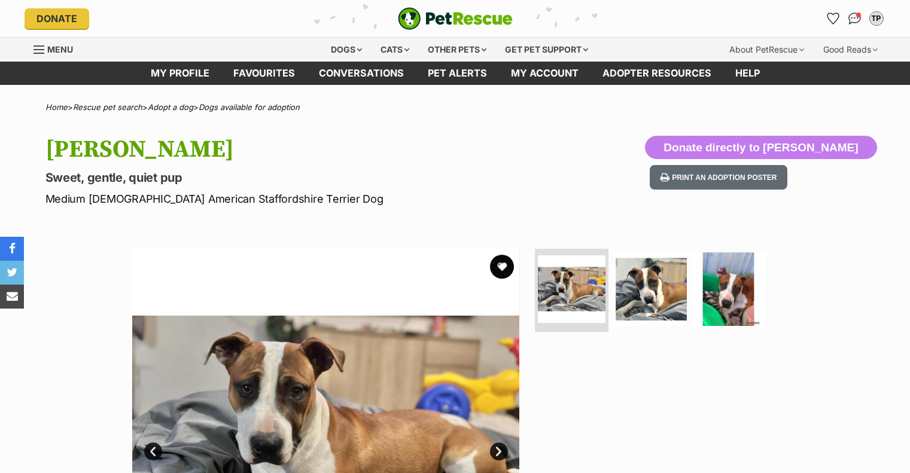 The width and height of the screenshot is (910, 473). Describe the element at coordinates (719, 177) in the screenshot. I see `button: Print an adoption poster` at that location.